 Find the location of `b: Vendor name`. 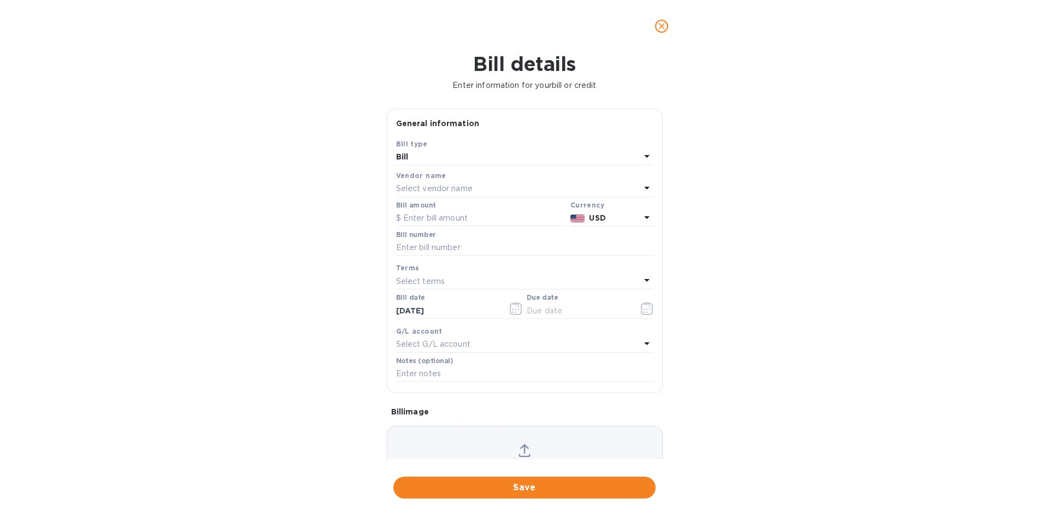

b: Vendor name is located at coordinates (421, 175).